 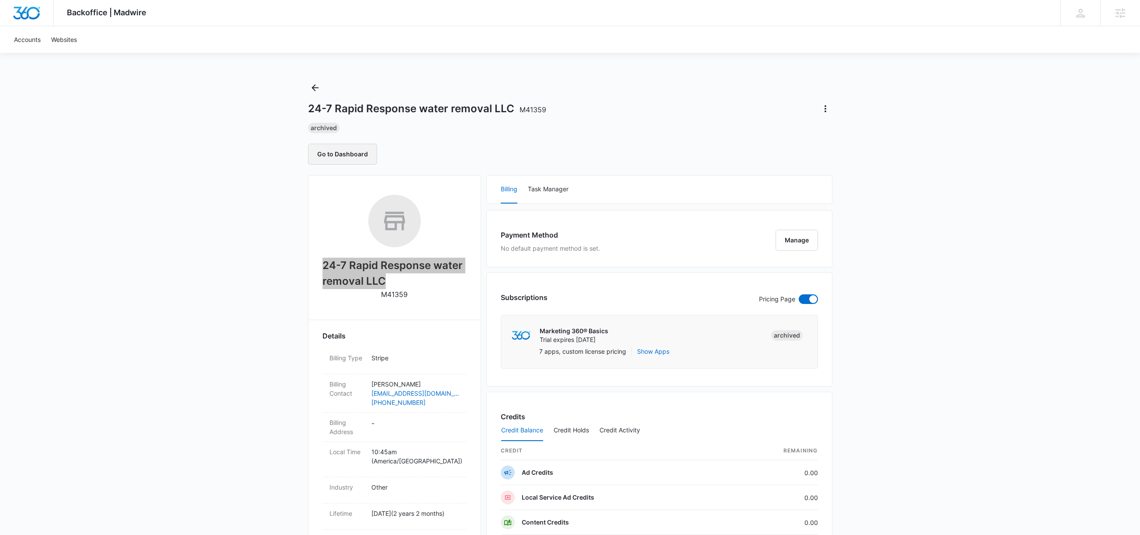 I want to click on h3: Subscriptions, so click(x=524, y=297).